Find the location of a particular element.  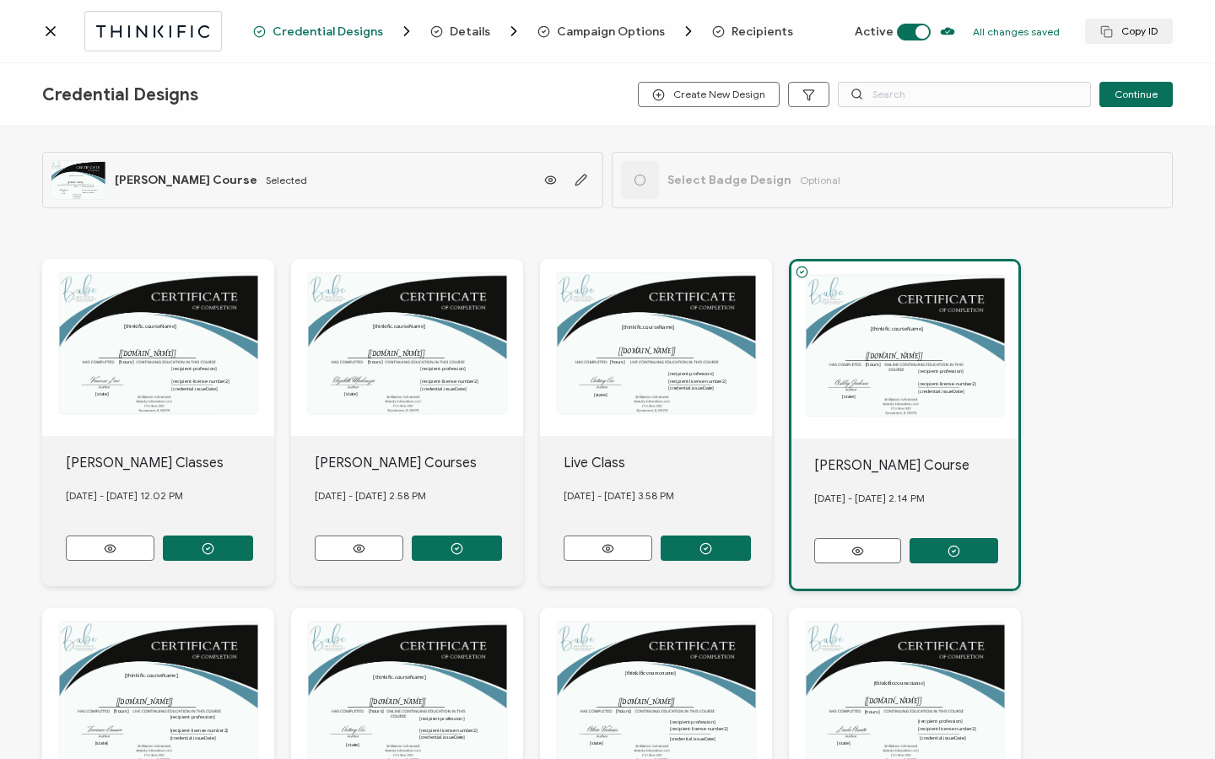

button: Continue is located at coordinates (1135, 94).